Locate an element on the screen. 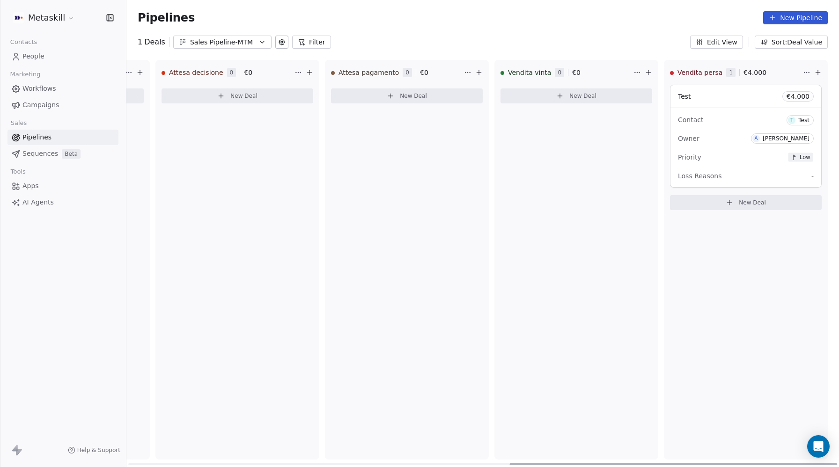  button: Edit View is located at coordinates (717, 42).